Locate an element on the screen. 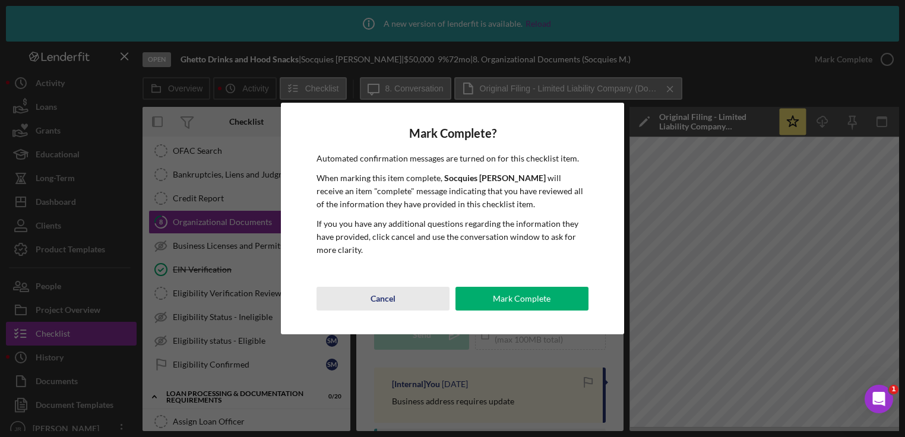 Image resolution: width=905 pixels, height=437 pixels. button: Cancel is located at coordinates (383, 299).